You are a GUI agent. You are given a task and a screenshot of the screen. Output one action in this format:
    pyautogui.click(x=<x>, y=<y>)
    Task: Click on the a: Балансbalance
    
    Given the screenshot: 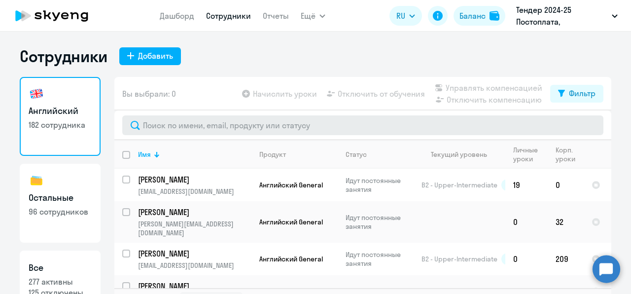 What is the action you would take?
    pyautogui.click(x=479, y=16)
    